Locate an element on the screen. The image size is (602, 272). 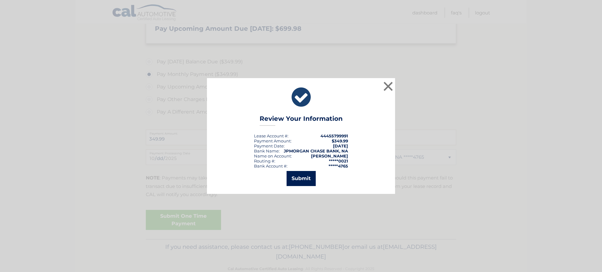
div: Bank Account #: is located at coordinates (271, 166).